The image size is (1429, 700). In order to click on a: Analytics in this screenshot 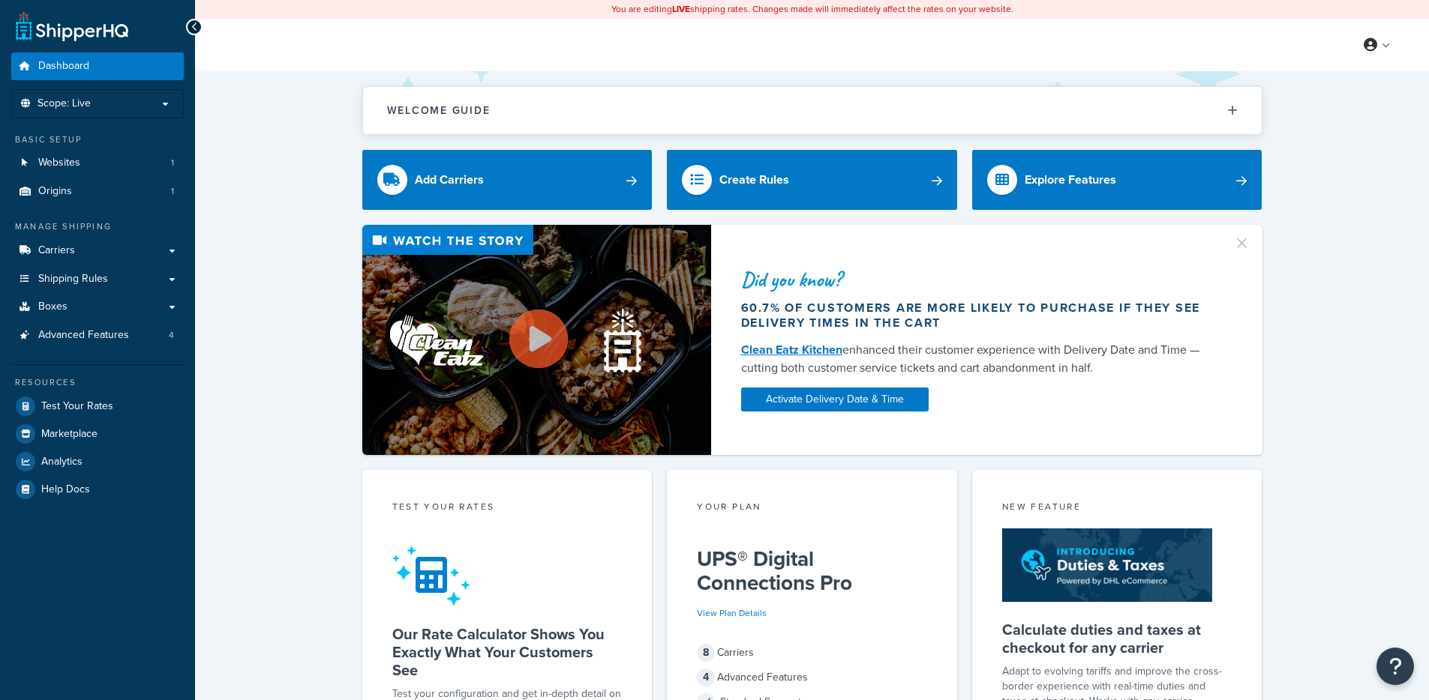, I will do `click(97, 462)`.